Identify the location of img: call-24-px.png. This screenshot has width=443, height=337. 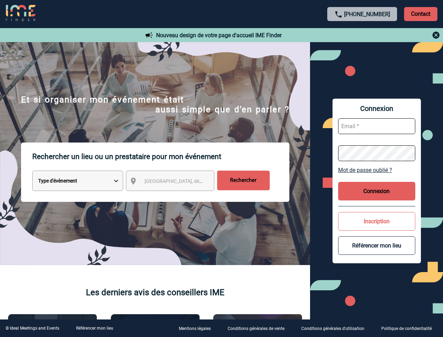
(339, 14).